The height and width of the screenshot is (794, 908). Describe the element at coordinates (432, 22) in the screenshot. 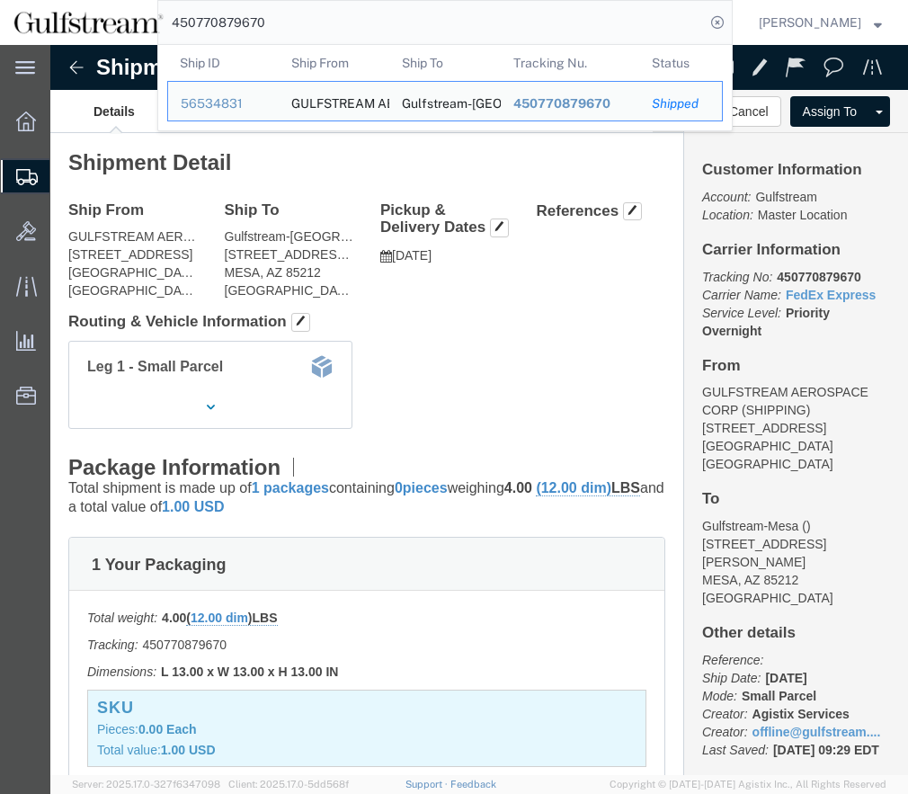

I see `input: Search for shipment number, reference number` at that location.